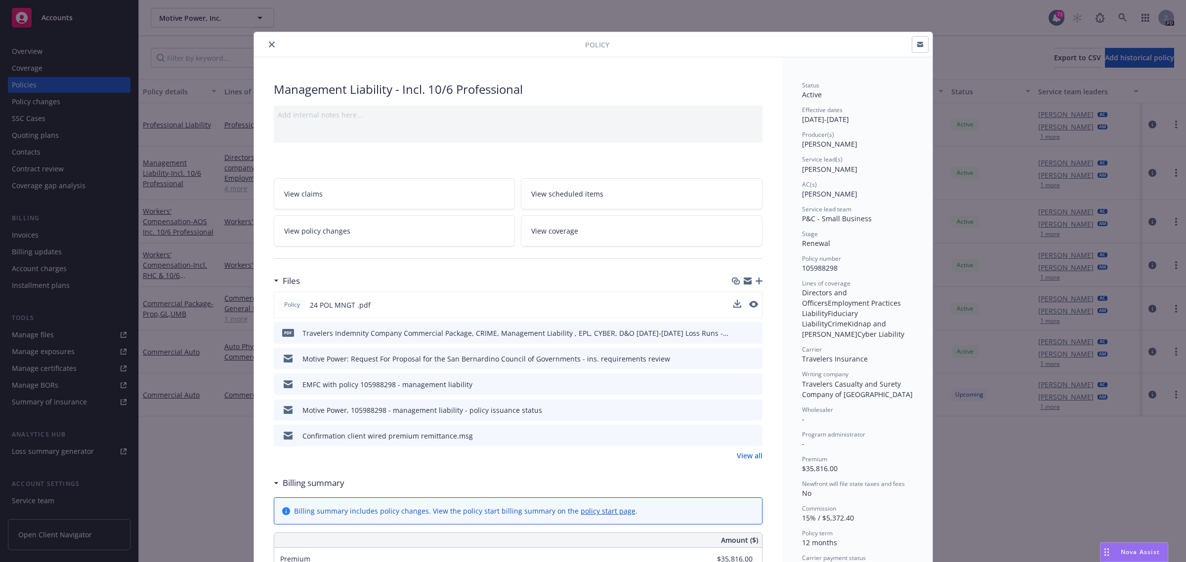 The width and height of the screenshot is (1186, 562). I want to click on span: Lines of coverage, so click(826, 283).